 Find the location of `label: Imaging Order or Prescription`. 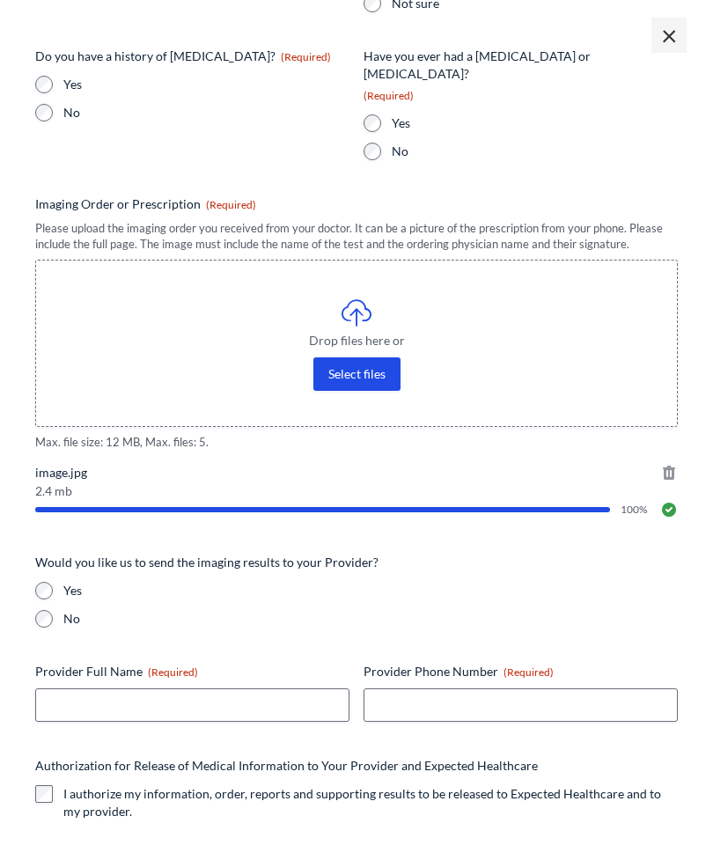

label: Imaging Order or Prescription is located at coordinates (357, 204).